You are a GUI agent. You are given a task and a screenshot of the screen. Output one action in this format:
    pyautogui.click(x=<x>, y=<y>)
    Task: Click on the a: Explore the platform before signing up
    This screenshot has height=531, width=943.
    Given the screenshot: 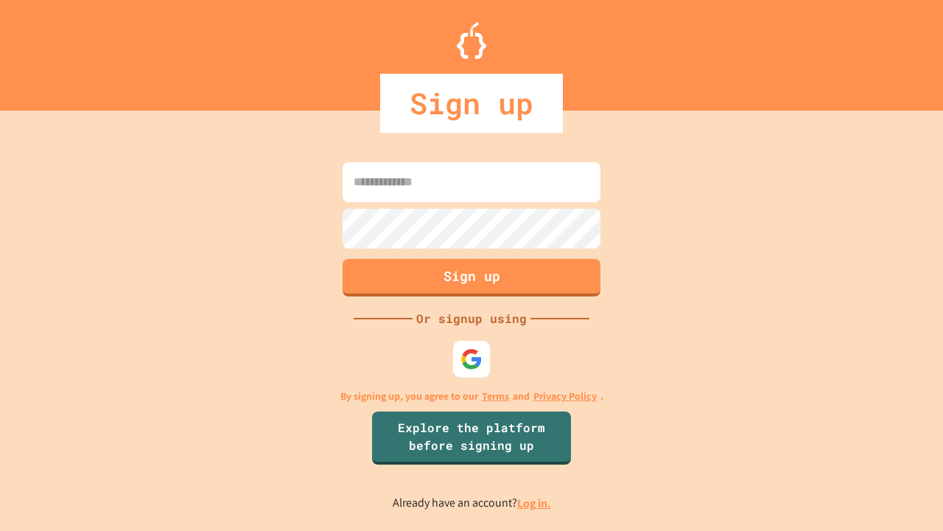 What is the action you would take?
    pyautogui.click(x=472, y=438)
    